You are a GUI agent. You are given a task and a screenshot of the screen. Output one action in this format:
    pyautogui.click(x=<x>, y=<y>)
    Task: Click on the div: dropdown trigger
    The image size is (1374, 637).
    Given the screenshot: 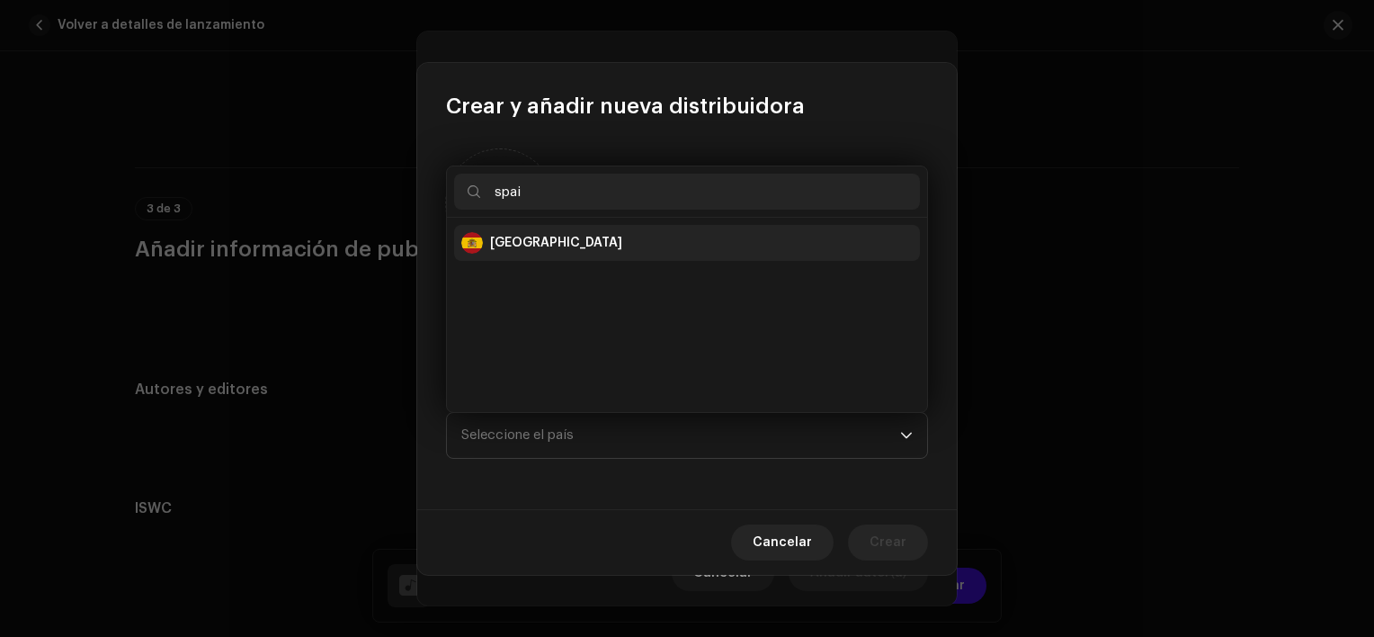 What is the action you would take?
    pyautogui.click(x=907, y=435)
    